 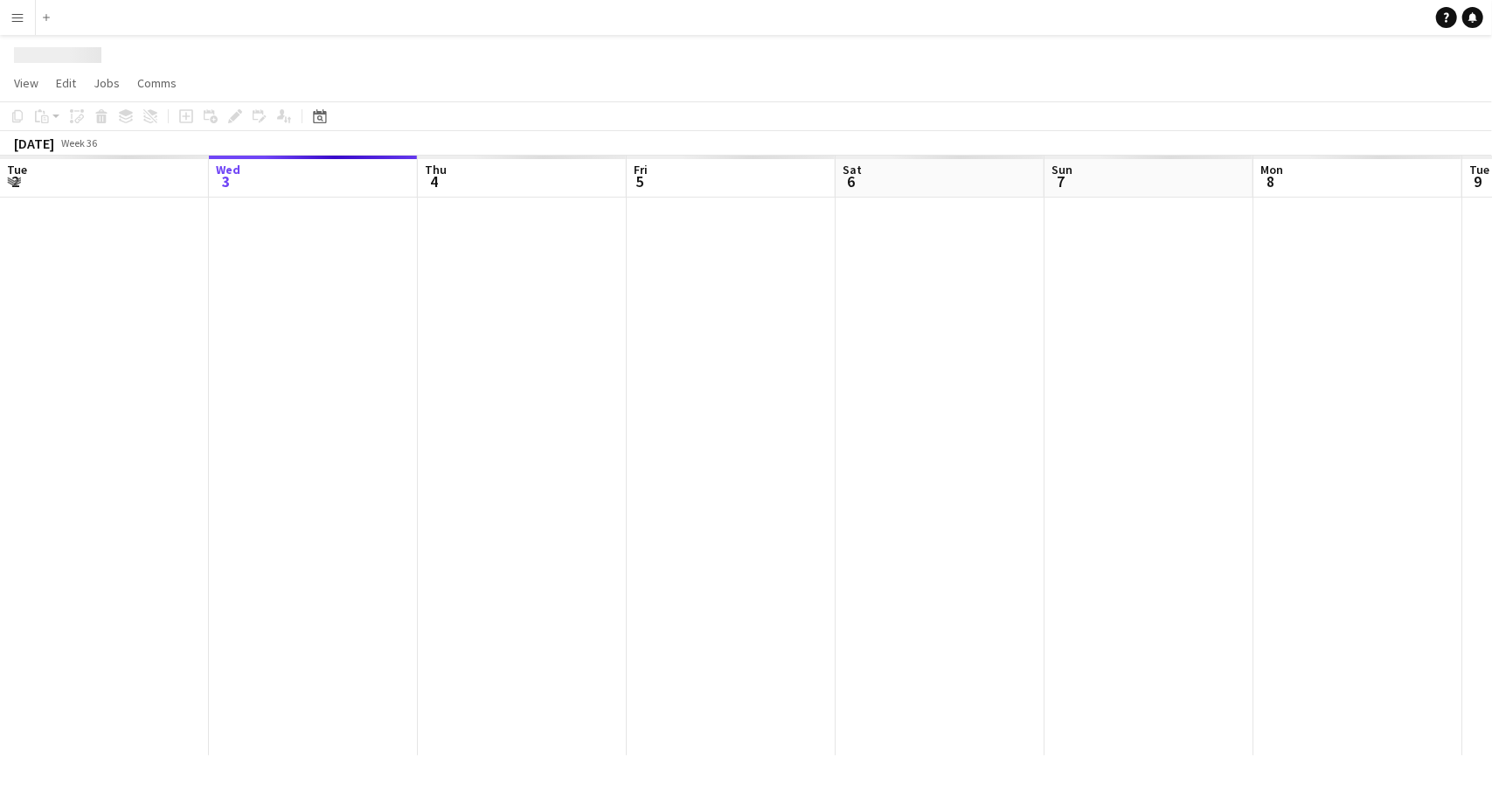 I want to click on span: 2, so click(x=16, y=181).